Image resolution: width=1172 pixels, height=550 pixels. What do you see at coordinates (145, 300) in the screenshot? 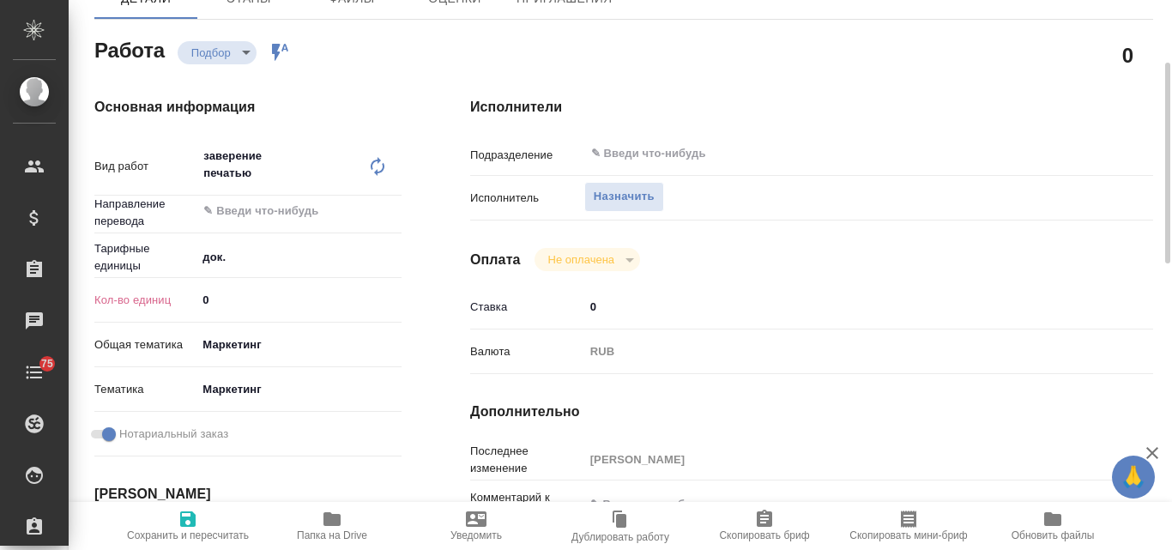
I see `p: Кол-во единиц` at bounding box center [145, 300].